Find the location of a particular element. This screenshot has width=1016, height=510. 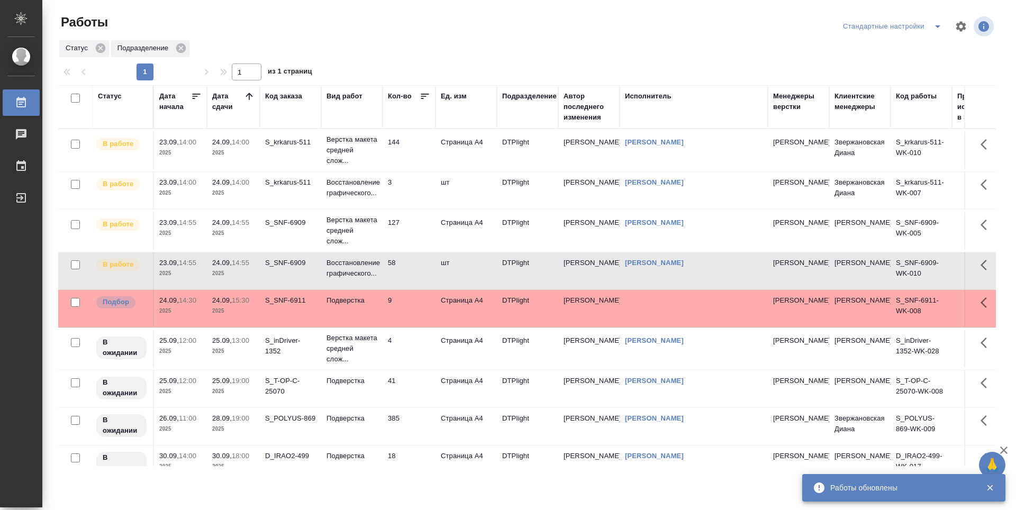

p: Верстка макета средней слож... is located at coordinates (352, 150).